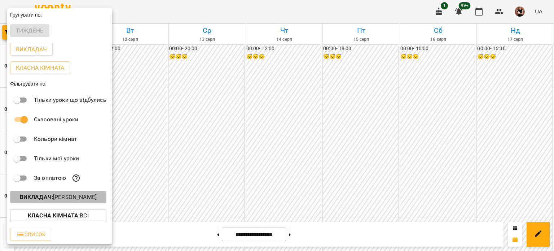 Image resolution: width=554 pixels, height=251 pixels. I want to click on b: Класна кімната :, so click(54, 215).